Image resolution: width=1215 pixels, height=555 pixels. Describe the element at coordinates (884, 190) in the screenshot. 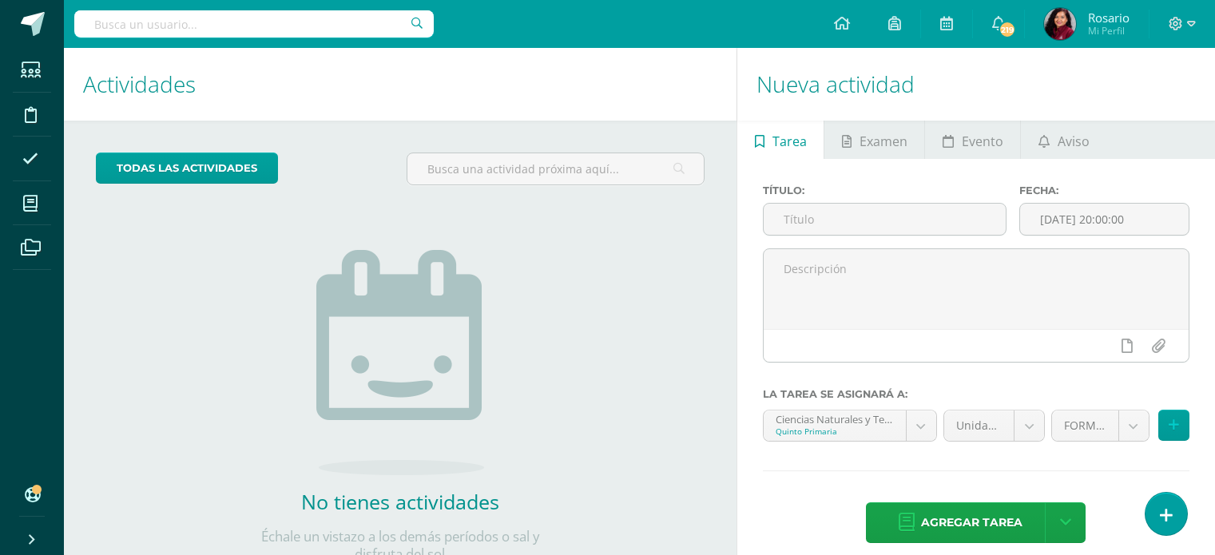

I see `label: Título:` at that location.